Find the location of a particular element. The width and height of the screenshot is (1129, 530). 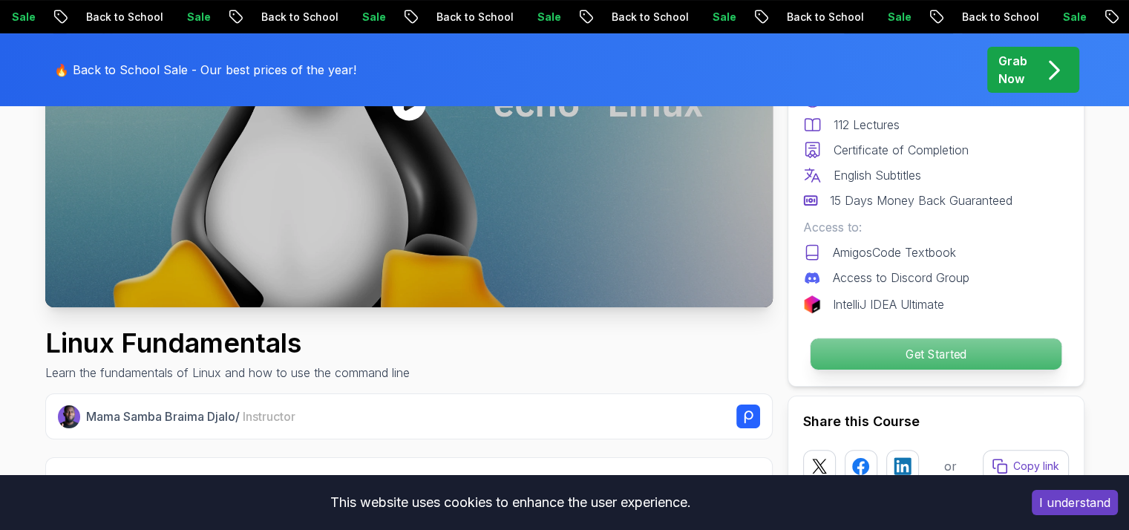

img: jetbrains logo is located at coordinates (812, 304).